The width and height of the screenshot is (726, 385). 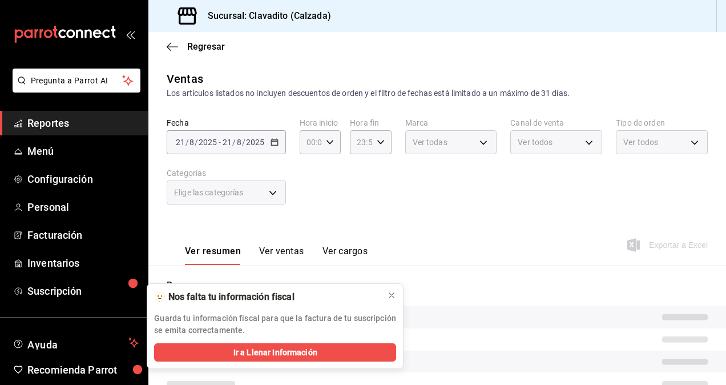 I want to click on label: Fecha, so click(x=226, y=123).